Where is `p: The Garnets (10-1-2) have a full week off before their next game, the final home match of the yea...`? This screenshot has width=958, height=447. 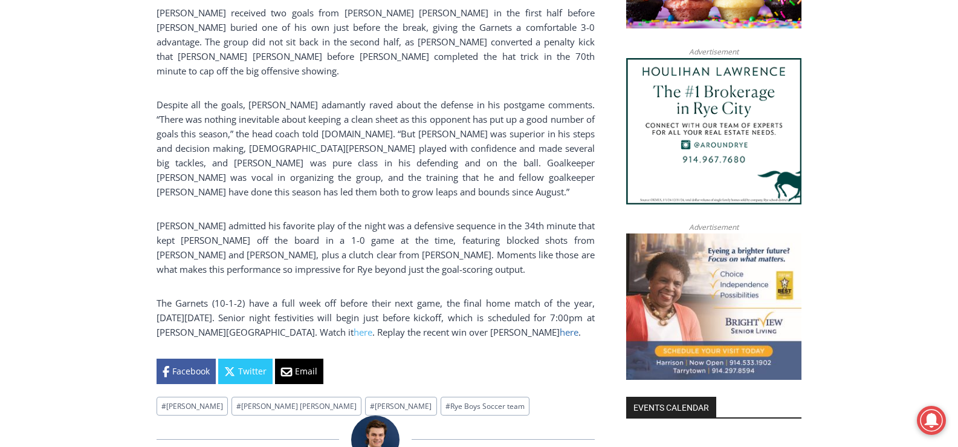
p: The Garnets (10-1-2) have a full week off before their next game, the final home match of the yea... is located at coordinates (375, 317).